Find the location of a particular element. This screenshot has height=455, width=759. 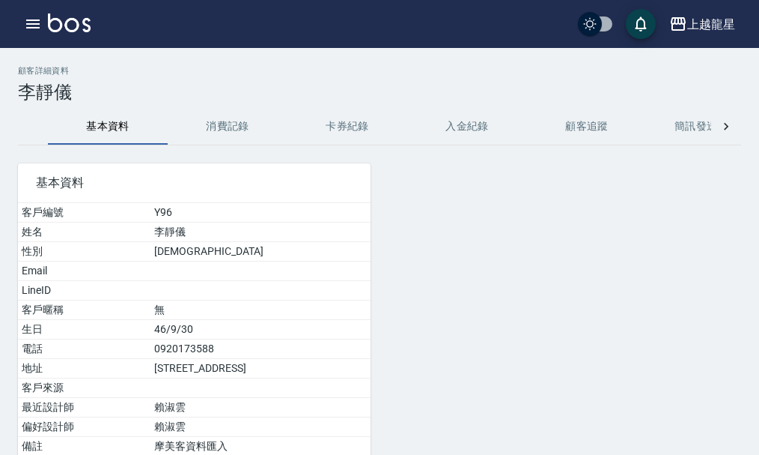

td: 生日 is located at coordinates (84, 329).